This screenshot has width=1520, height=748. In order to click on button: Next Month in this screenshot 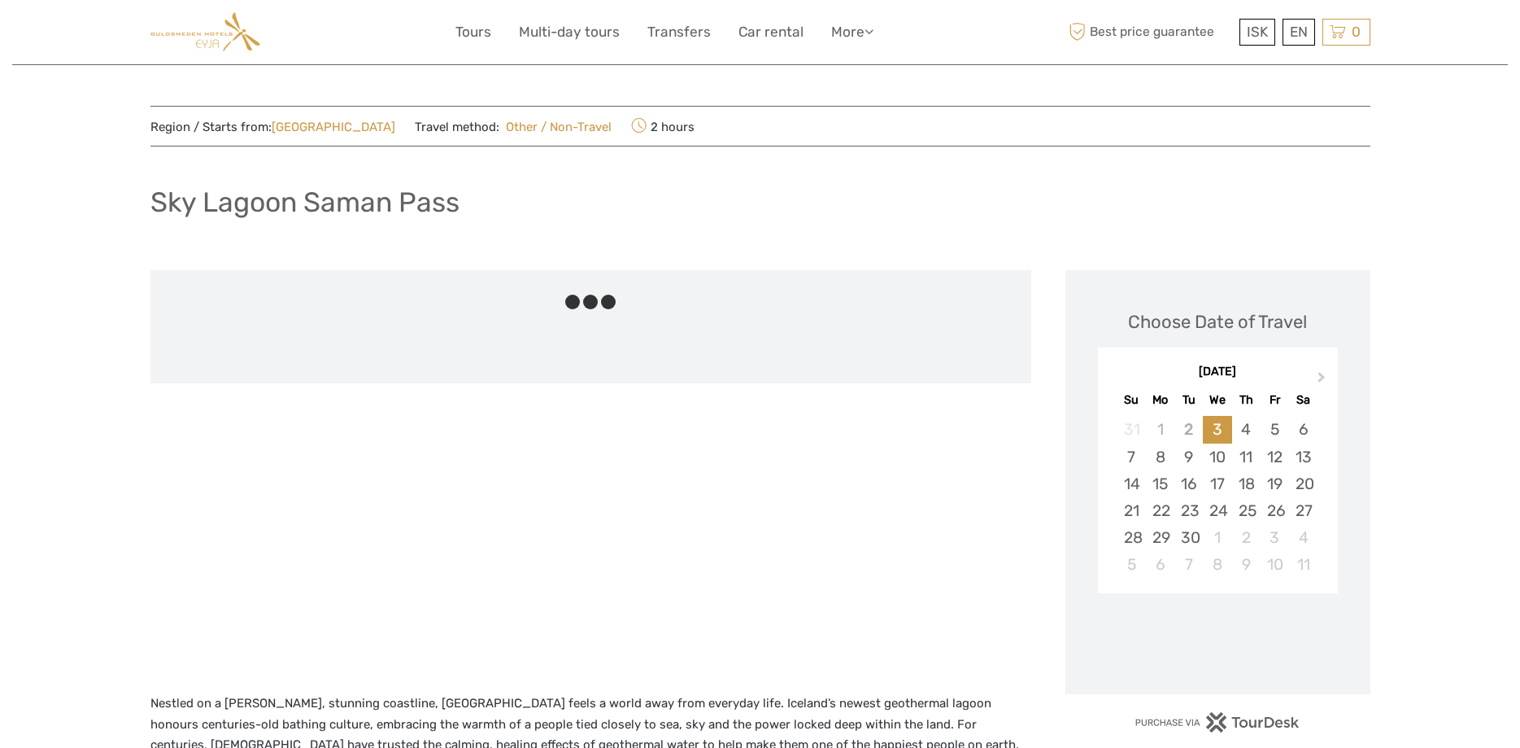, I will do `click(1323, 381)`.